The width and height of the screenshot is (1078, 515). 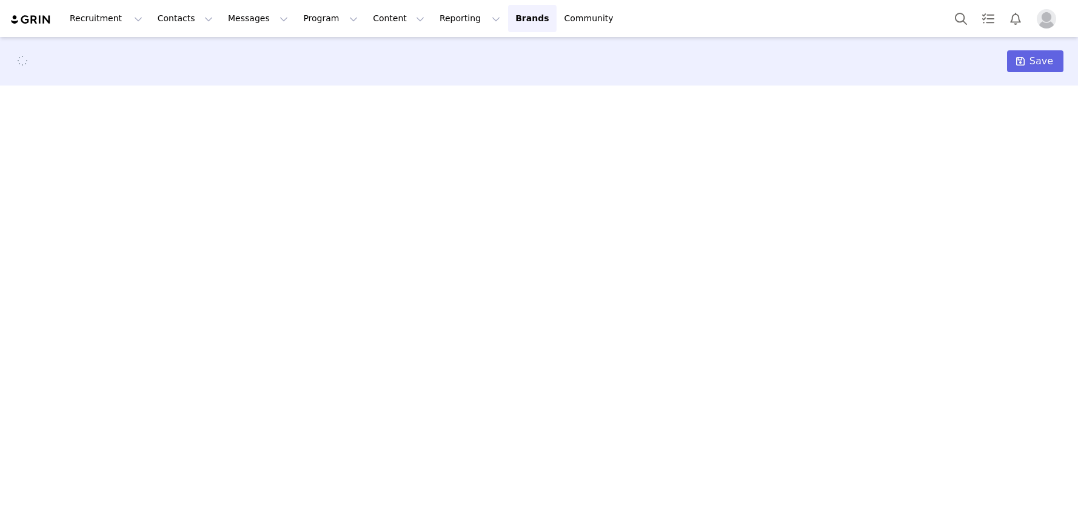 What do you see at coordinates (1016, 18) in the screenshot?
I see `button: Notifications` at bounding box center [1016, 18].